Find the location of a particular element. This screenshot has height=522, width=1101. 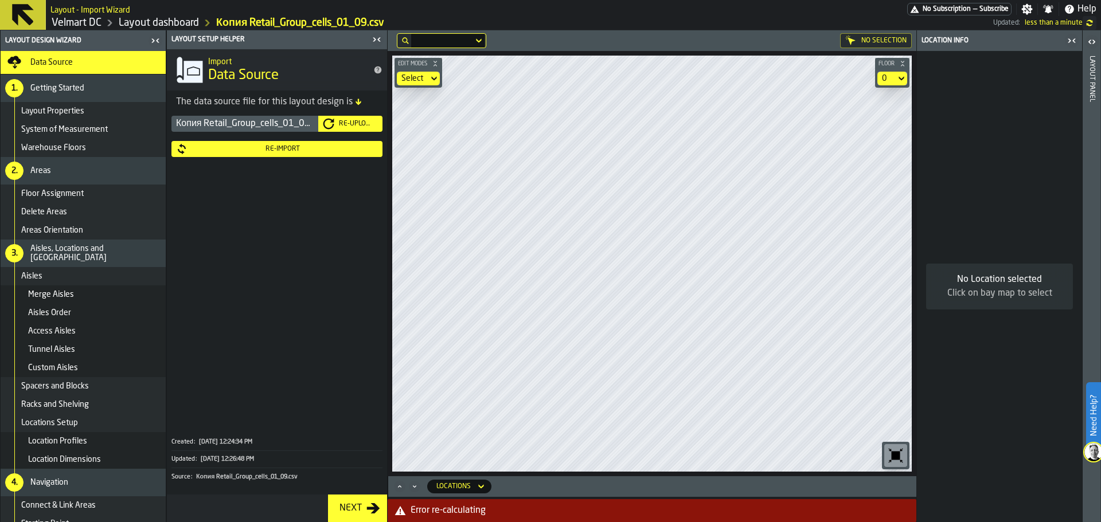

span: Warehouse Floors is located at coordinates (53, 148).